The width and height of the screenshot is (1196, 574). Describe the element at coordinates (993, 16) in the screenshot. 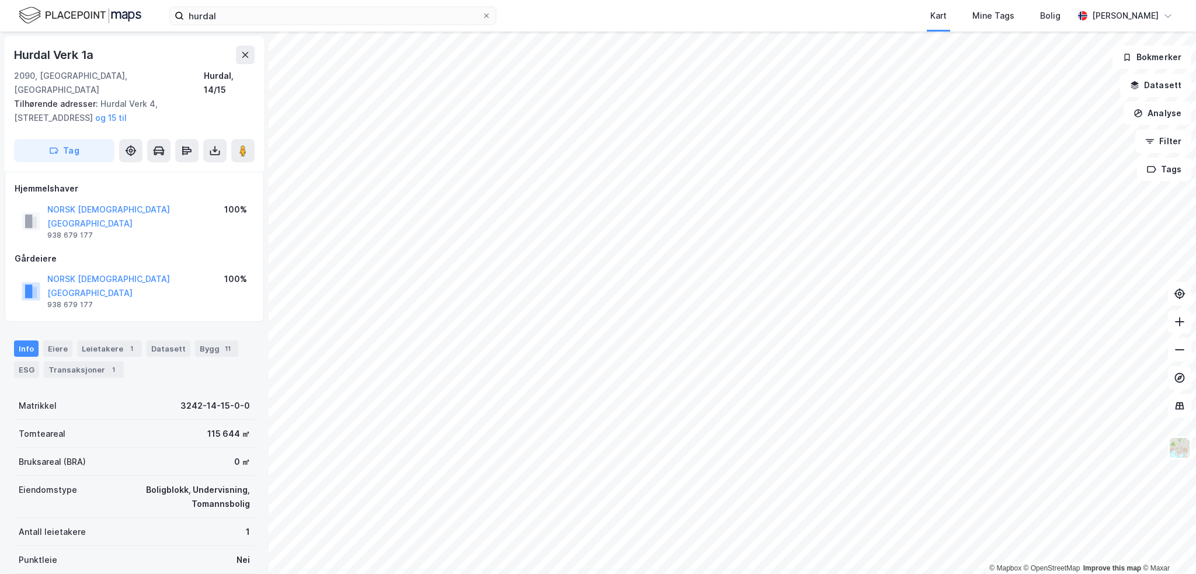

I see `div: Mine Tags` at that location.